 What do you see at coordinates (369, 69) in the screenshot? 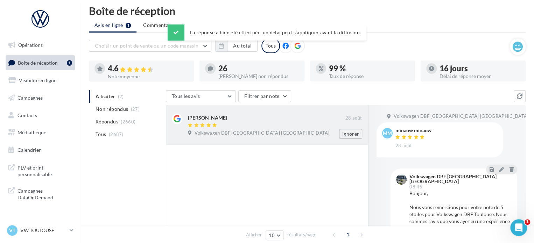
I see `div: 99 %` at bounding box center [369, 69].